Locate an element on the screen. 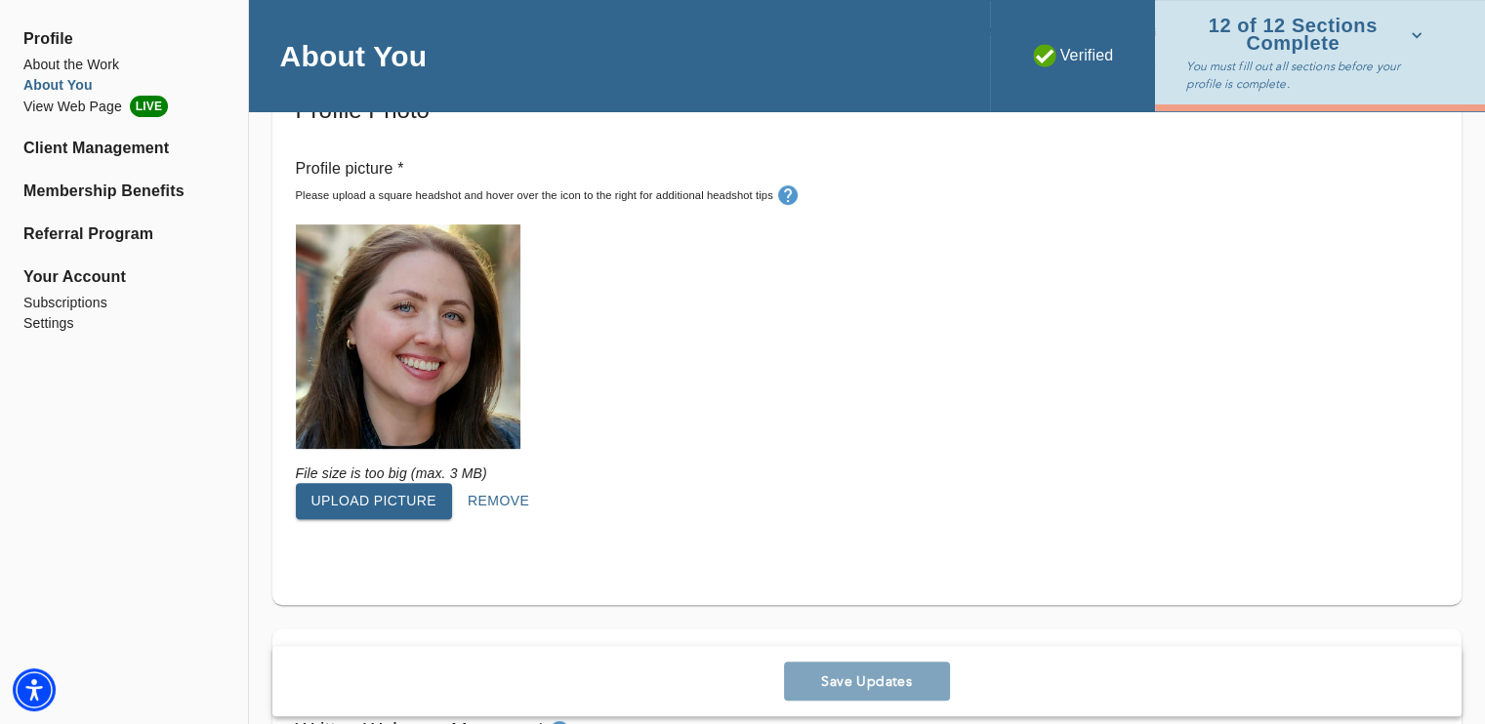 The image size is (1485, 724). a: View Web PageLIVE is located at coordinates (124, 106).